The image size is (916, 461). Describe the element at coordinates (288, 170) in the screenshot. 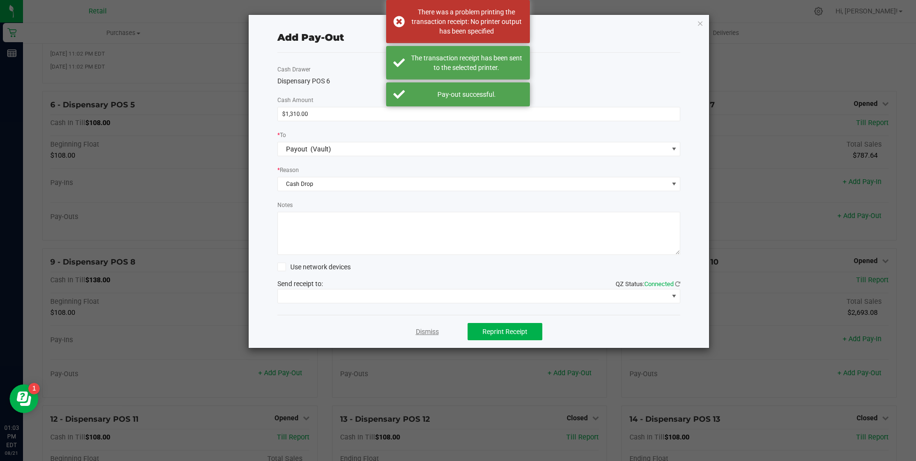

I see `label: Reason` at that location.